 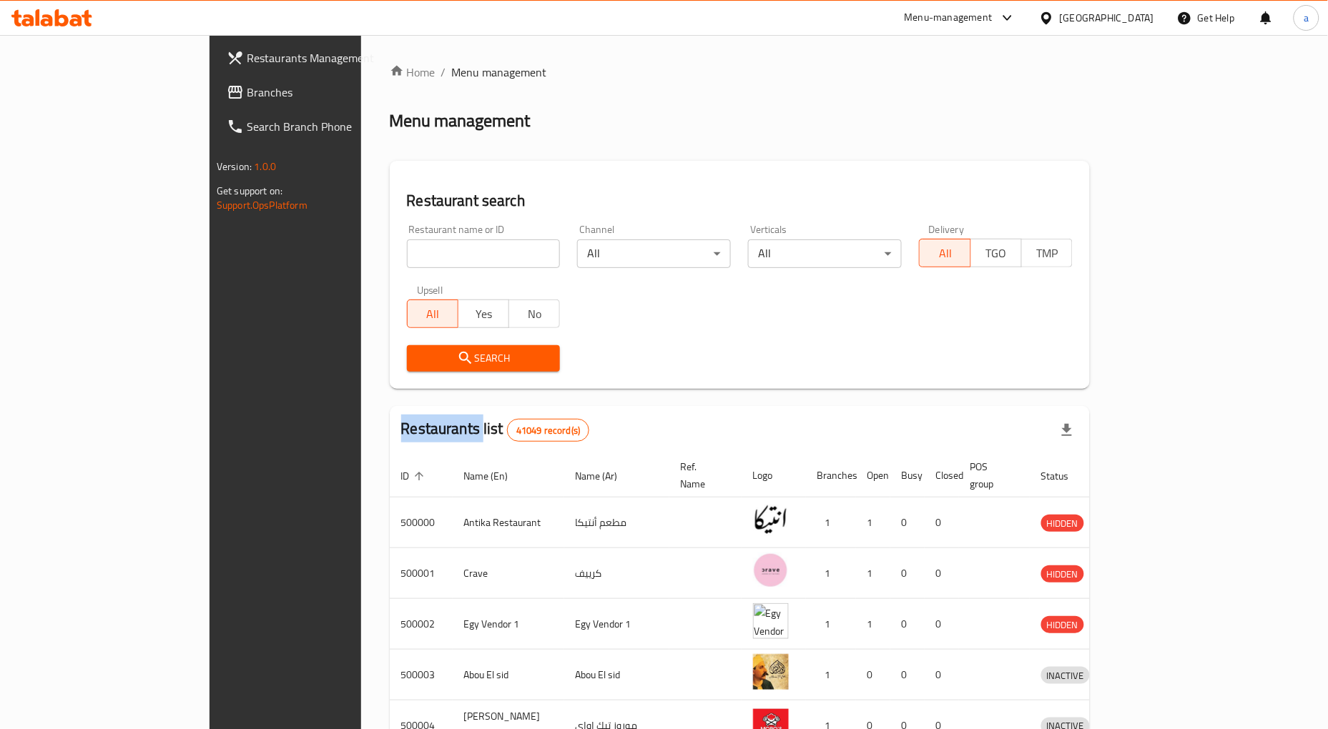 What do you see at coordinates (323, 92) in the screenshot?
I see `a: Branches` at bounding box center [323, 92].